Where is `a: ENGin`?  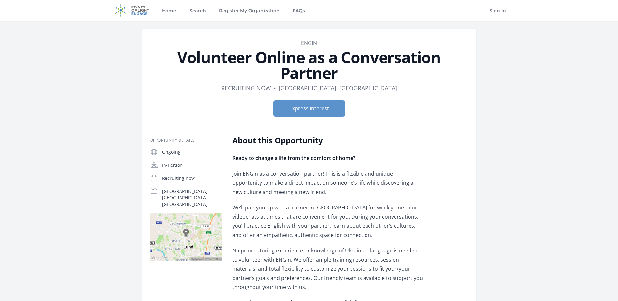 a: ENGin is located at coordinates (309, 43).